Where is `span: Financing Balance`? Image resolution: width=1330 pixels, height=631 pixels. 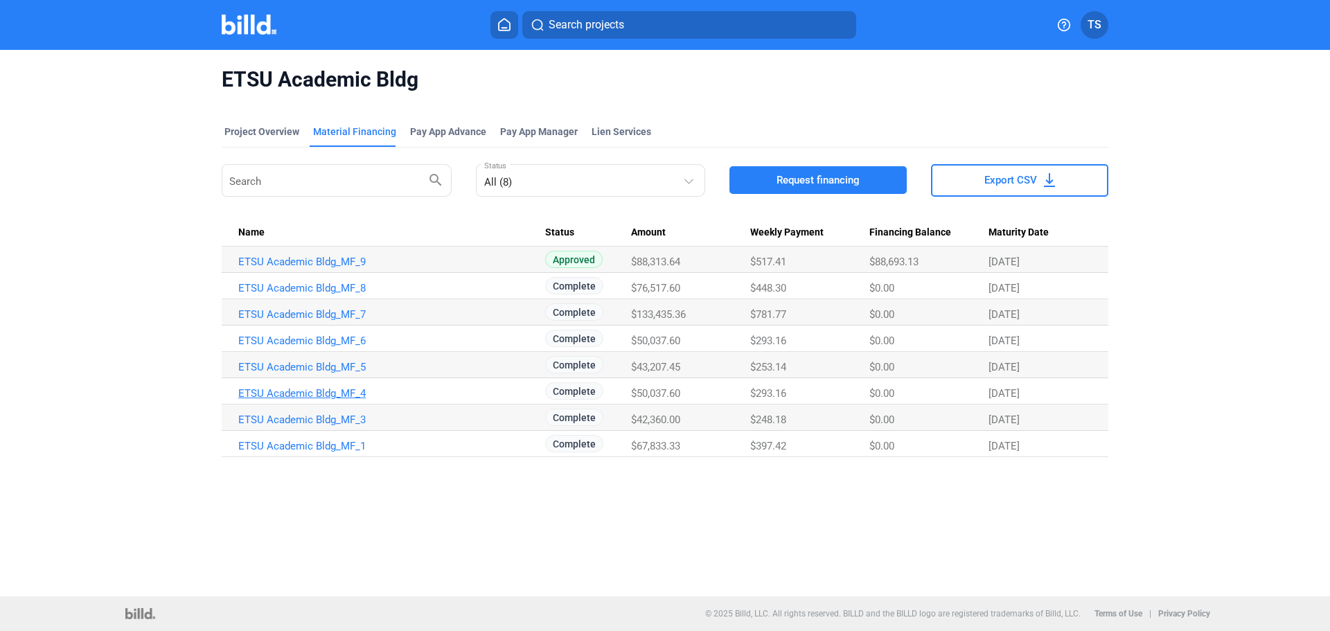 span: Financing Balance is located at coordinates (910, 233).